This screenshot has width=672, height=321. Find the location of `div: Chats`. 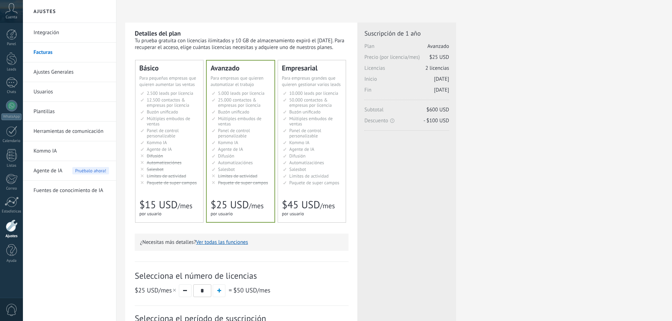

div: Chats is located at coordinates (12, 92).